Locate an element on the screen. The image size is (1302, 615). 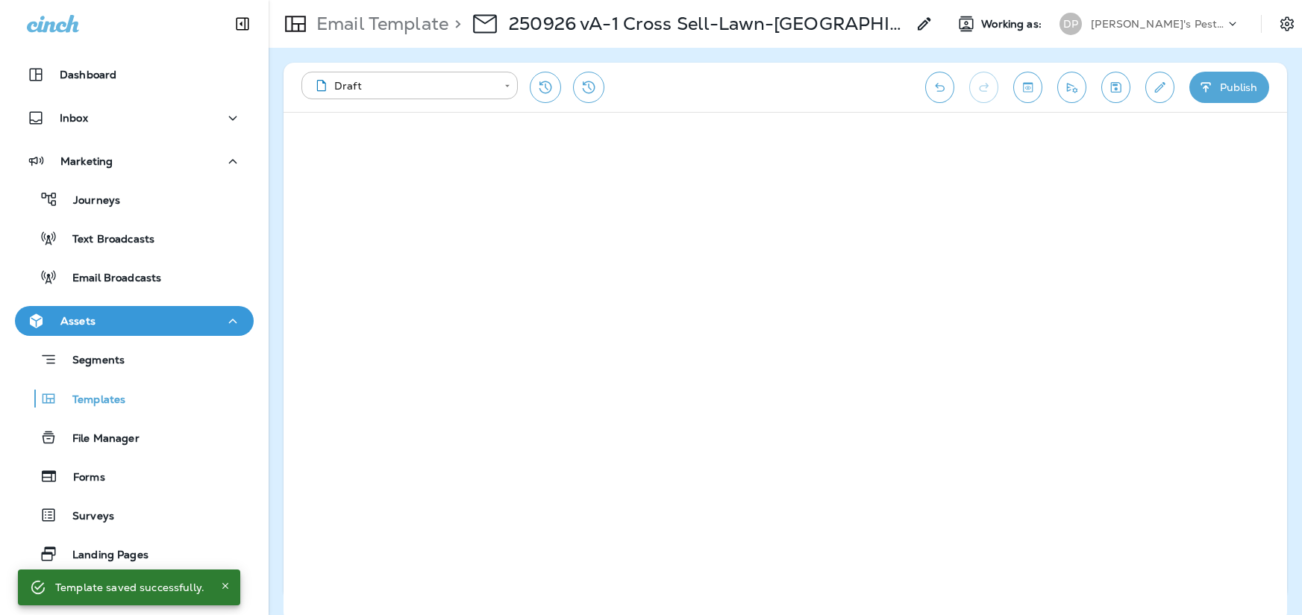
p: Forms is located at coordinates (81, 478).